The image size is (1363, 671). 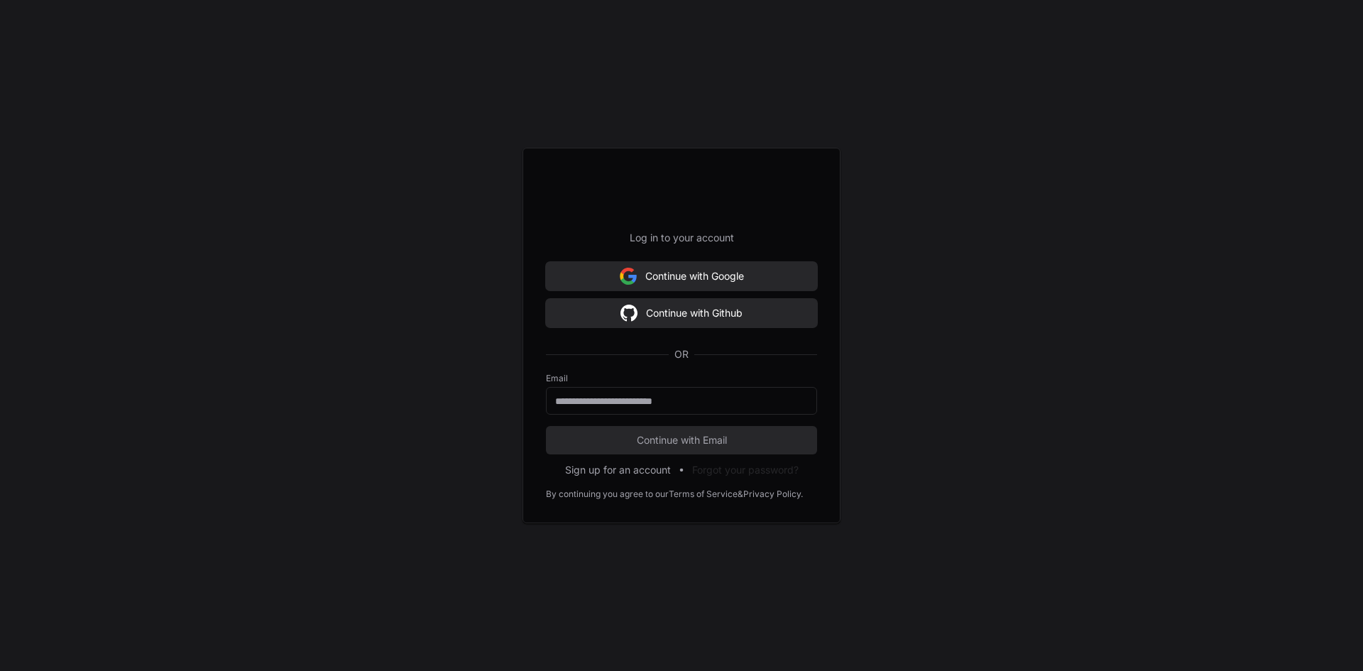 I want to click on a: Privacy Policy., so click(x=773, y=494).